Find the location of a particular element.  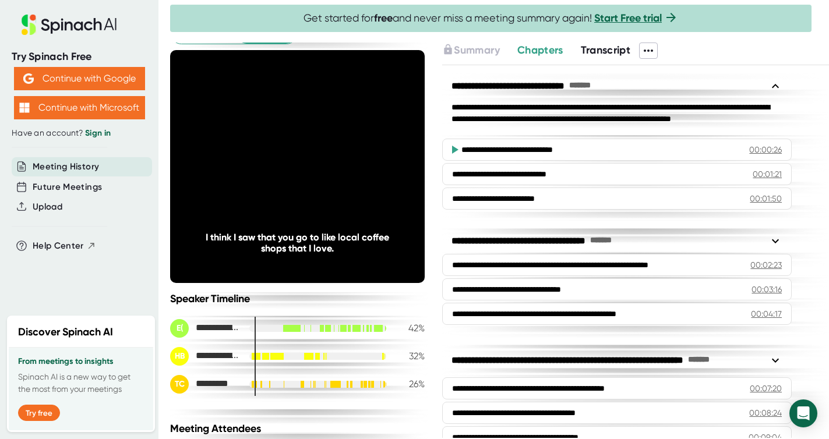

span: Transcript is located at coordinates (606, 50).